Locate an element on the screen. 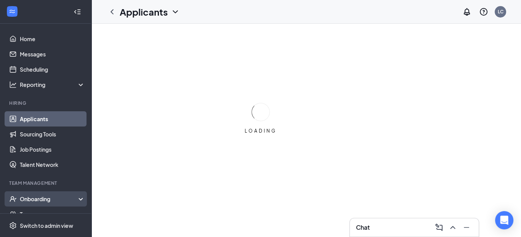  svg: Notifications is located at coordinates (467, 12).